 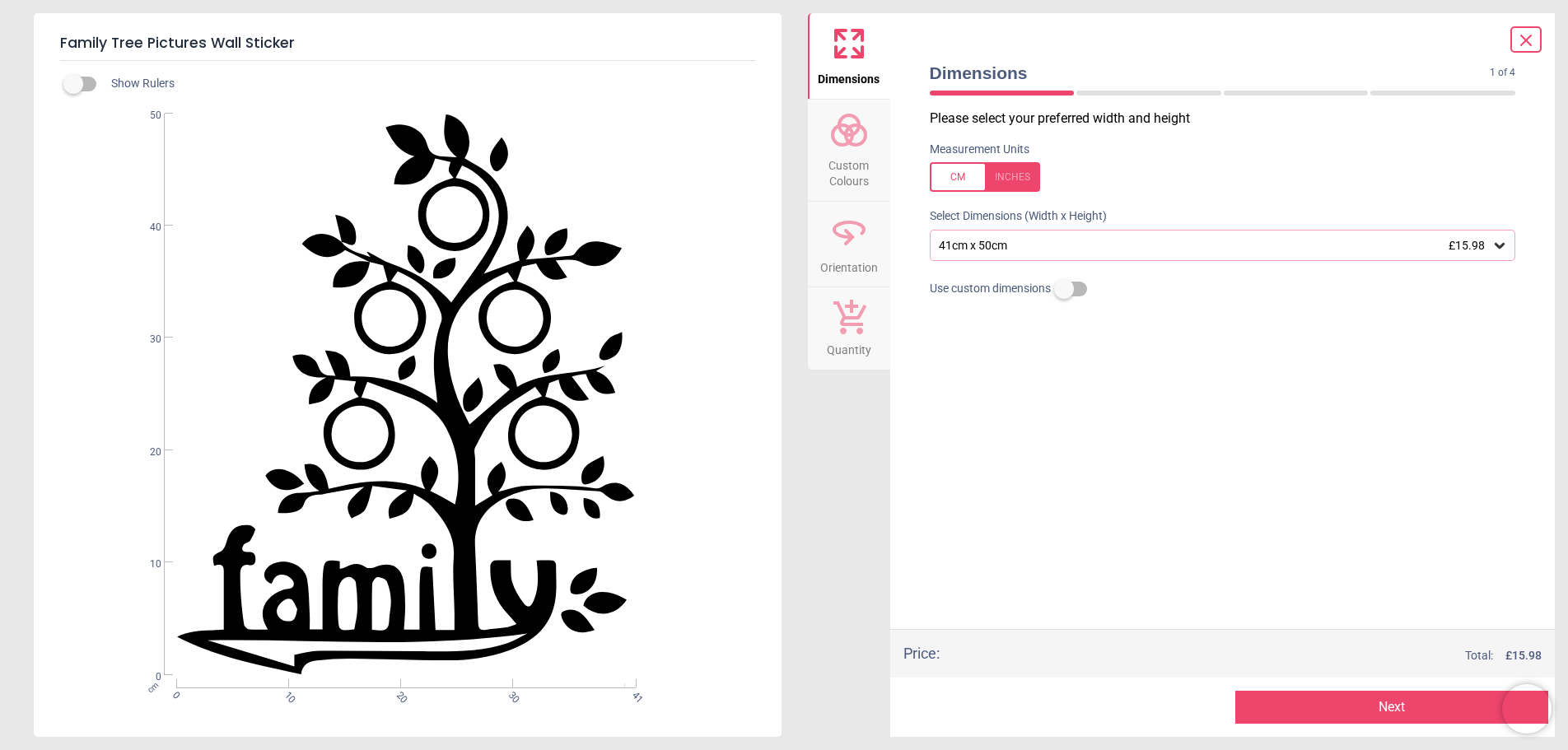 I want to click on button: Quantity, so click(x=849, y=328).